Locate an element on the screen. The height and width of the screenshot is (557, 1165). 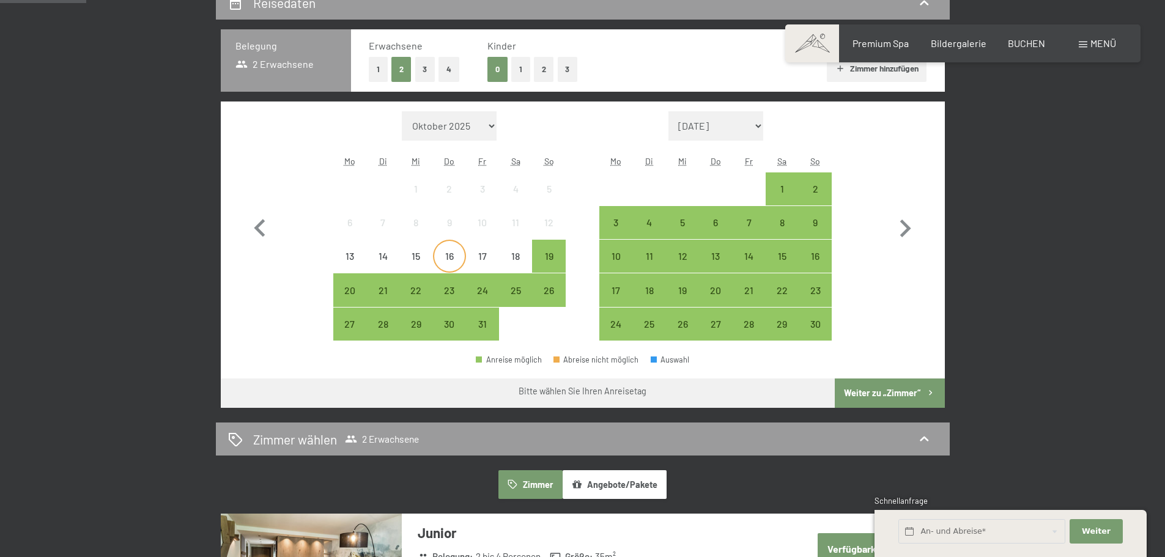
button: 1 is located at coordinates (378, 69).